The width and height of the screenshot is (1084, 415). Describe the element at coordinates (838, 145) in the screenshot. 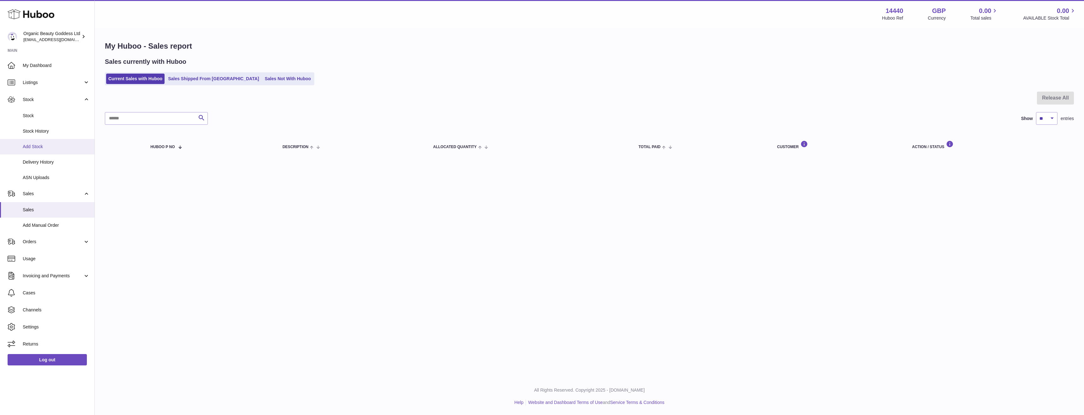

I see `div: Customer` at that location.